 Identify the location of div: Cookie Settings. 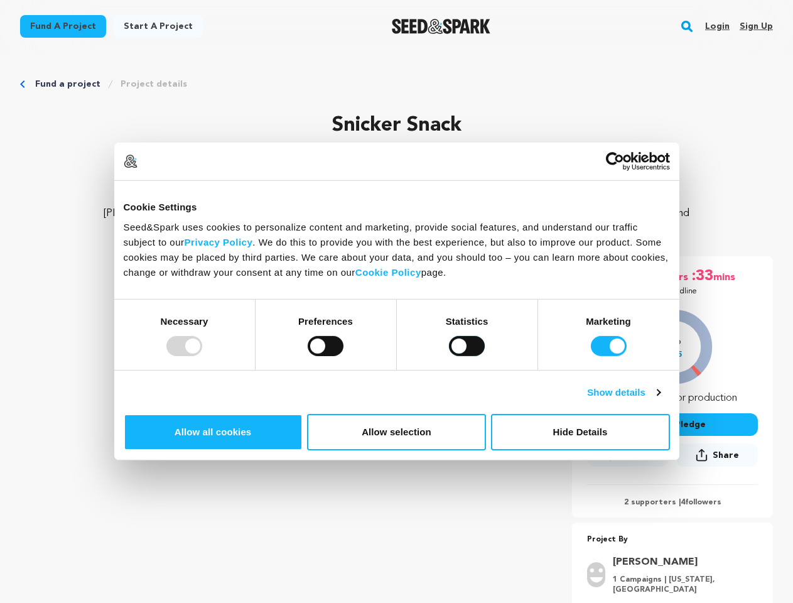
(397, 207).